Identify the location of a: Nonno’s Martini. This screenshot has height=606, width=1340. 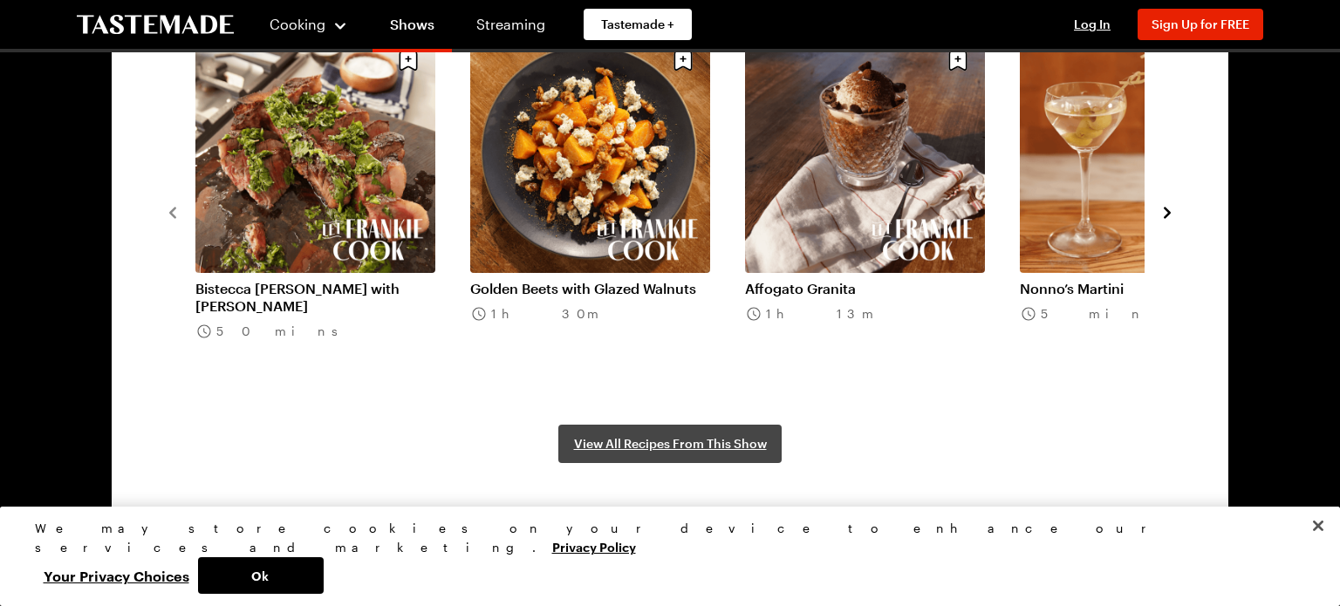
(1139, 289).